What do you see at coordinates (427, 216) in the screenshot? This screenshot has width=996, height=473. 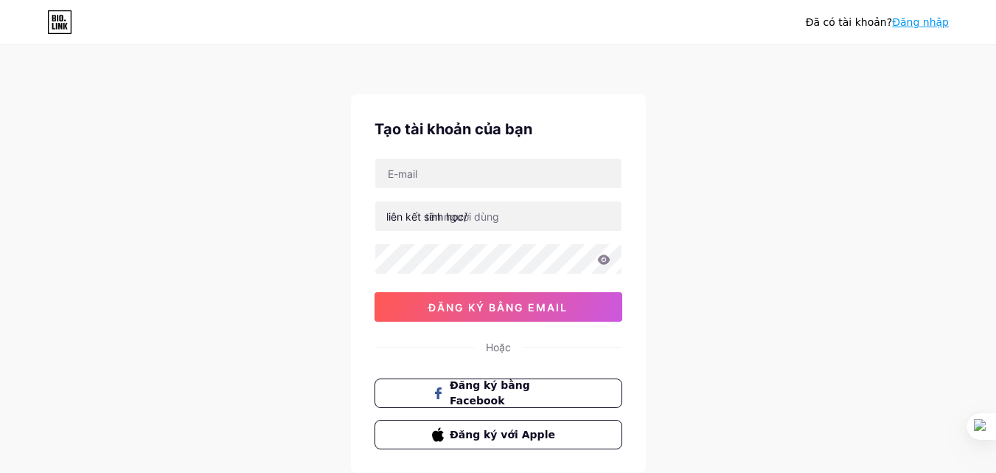 I see `font: liên kết sinh học/` at bounding box center [427, 216].